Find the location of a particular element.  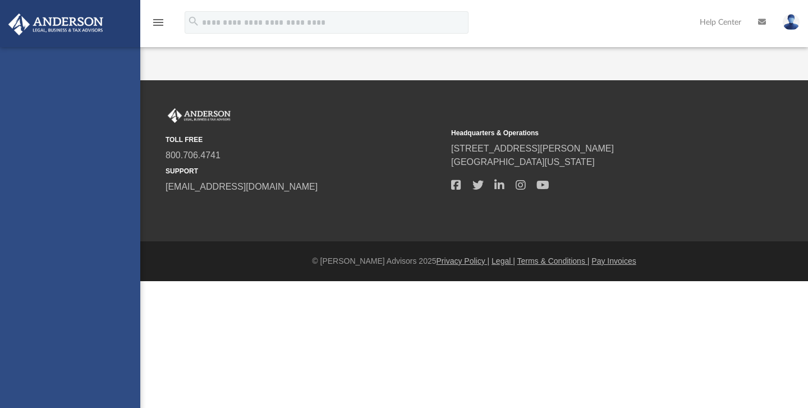

a: Privacy Policy | is located at coordinates (463, 261).